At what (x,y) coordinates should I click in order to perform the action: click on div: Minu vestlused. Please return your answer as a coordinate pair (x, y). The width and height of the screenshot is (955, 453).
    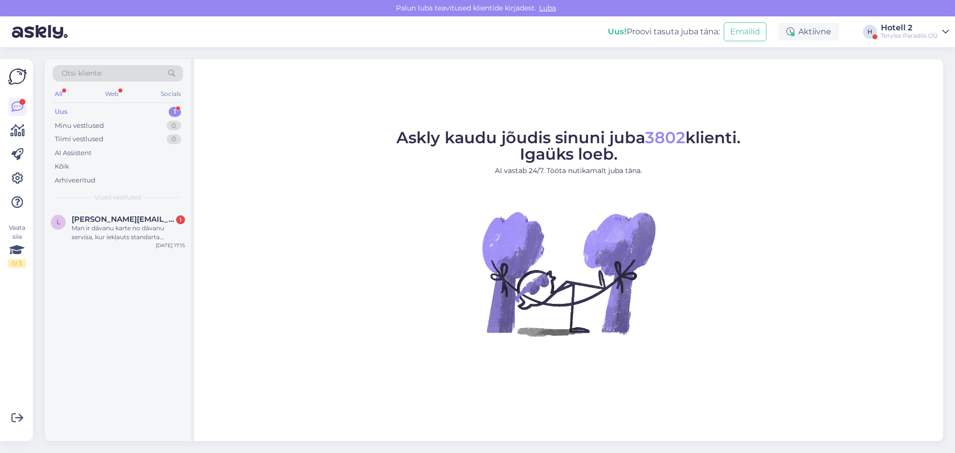
    Looking at the image, I should click on (79, 126).